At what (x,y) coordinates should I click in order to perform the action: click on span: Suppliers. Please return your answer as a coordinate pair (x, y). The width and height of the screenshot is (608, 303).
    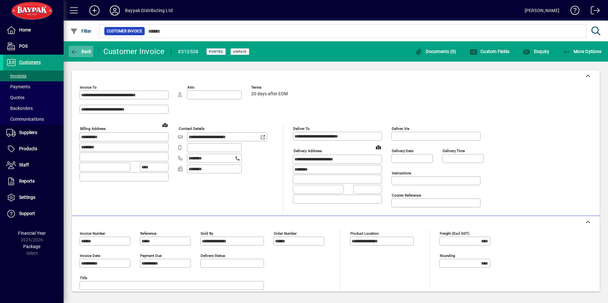
    Looking at the image, I should click on (28, 133).